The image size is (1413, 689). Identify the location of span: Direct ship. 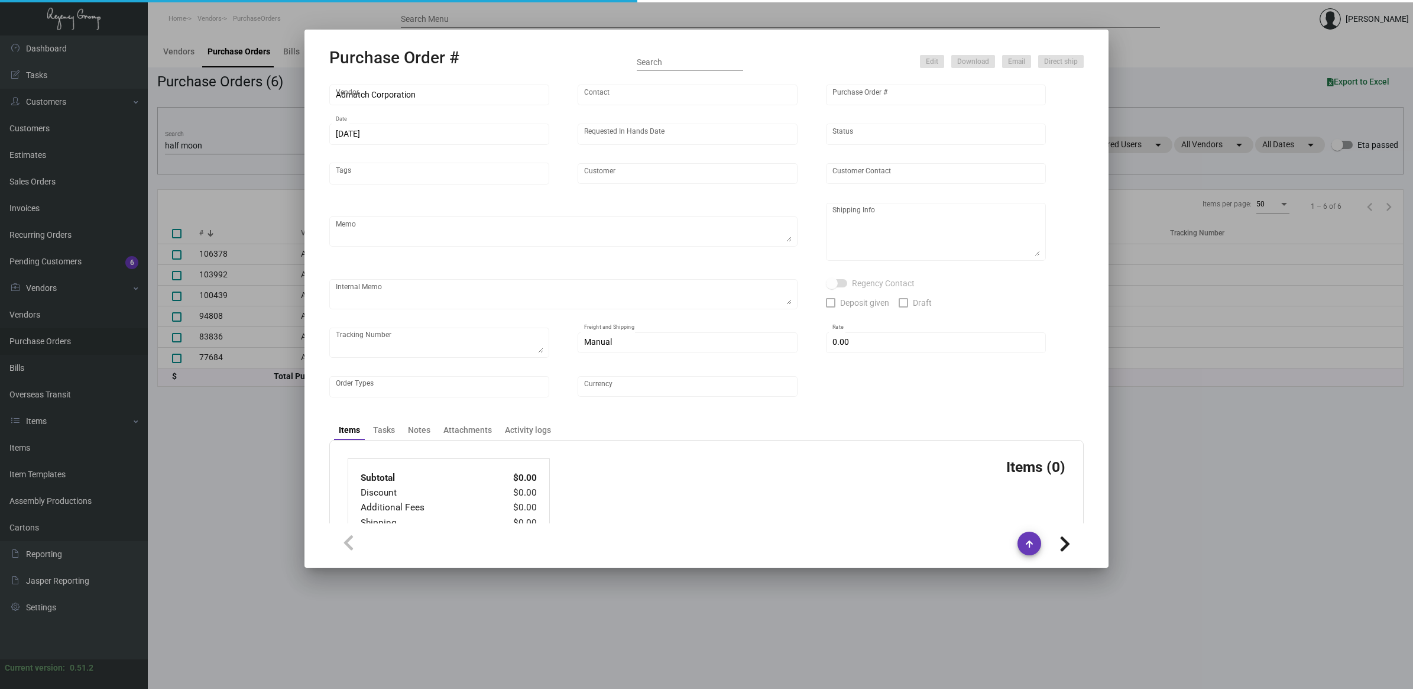
(1061, 61).